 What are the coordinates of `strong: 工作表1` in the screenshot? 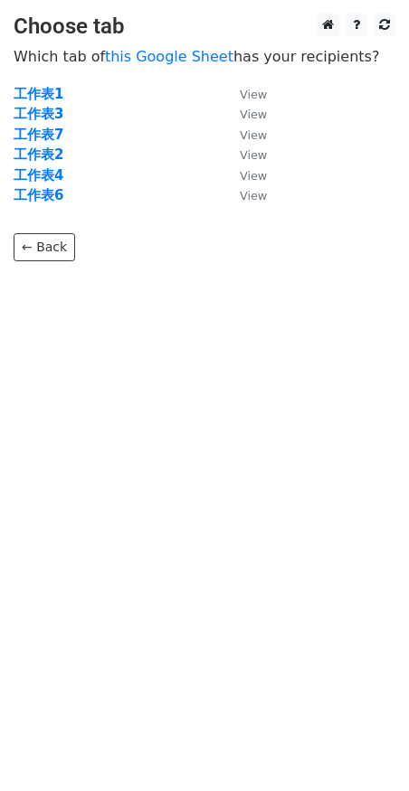 It's located at (38, 94).